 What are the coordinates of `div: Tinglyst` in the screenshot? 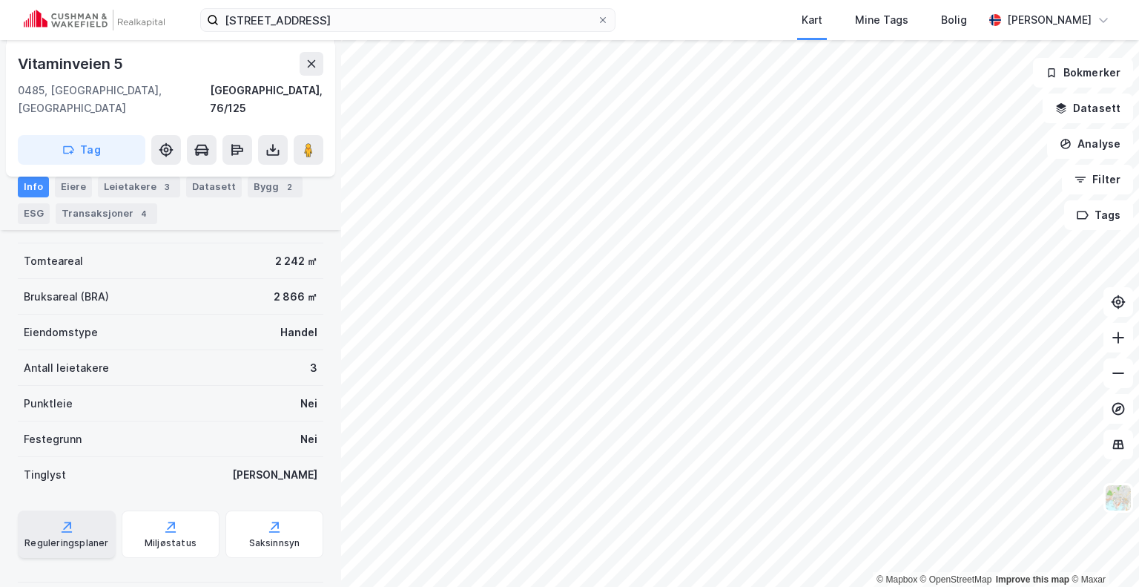 It's located at (44, 475).